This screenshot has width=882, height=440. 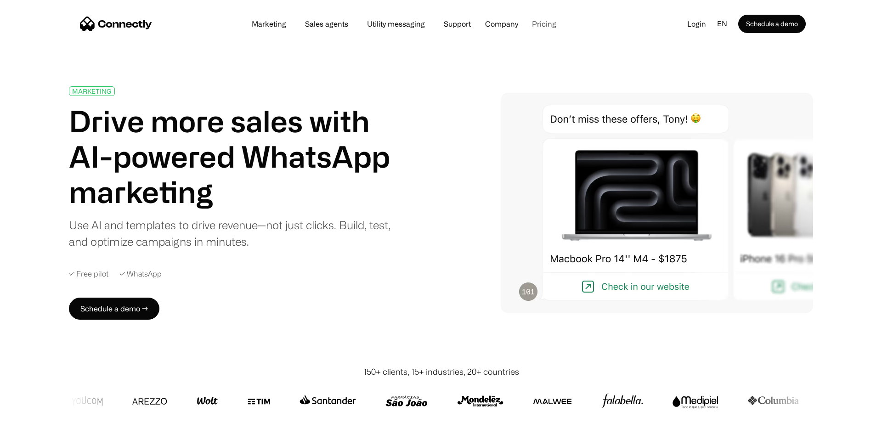 I want to click on aside: Language selected: English, so click(x=32, y=430).